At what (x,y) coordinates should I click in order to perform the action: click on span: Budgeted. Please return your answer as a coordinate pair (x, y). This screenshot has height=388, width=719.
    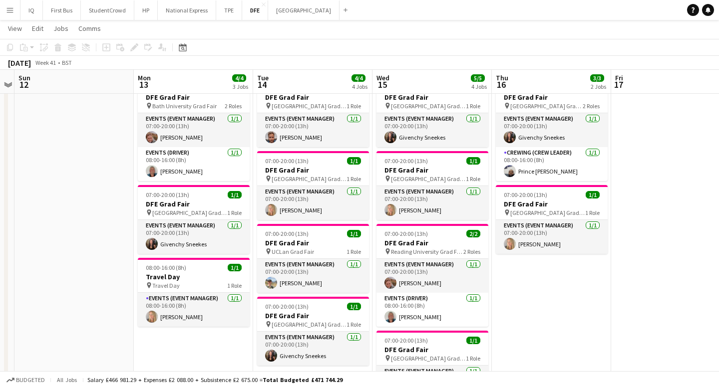
    Looking at the image, I should click on (30, 380).